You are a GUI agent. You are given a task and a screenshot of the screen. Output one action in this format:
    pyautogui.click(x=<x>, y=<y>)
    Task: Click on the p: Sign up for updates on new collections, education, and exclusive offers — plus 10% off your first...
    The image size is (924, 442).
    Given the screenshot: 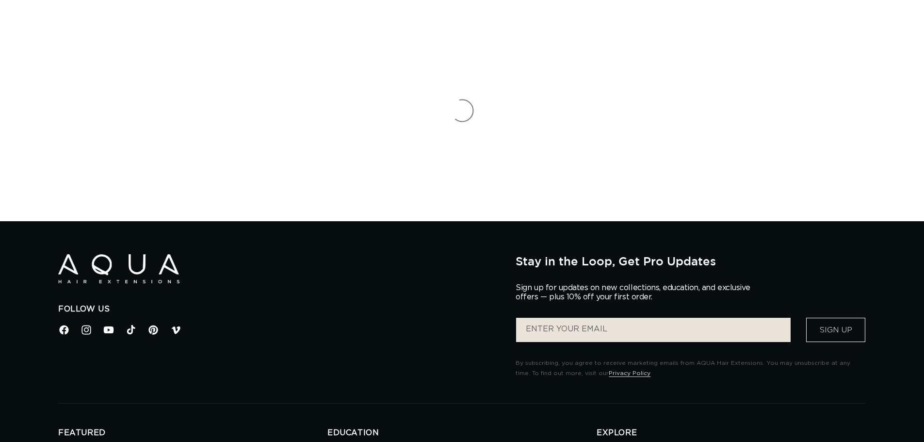 What is the action you would take?
    pyautogui.click(x=637, y=293)
    